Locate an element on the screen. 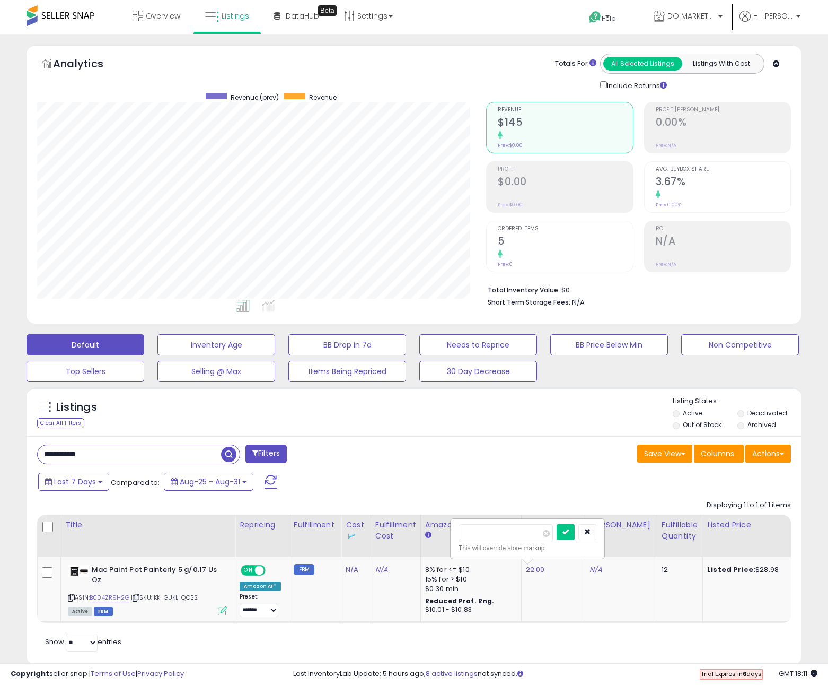  small: FBM is located at coordinates (304, 569).